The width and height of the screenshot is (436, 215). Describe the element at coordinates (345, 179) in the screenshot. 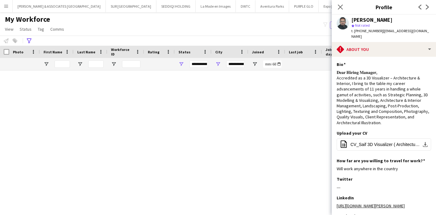

I see `h3: Twitter` at that location.